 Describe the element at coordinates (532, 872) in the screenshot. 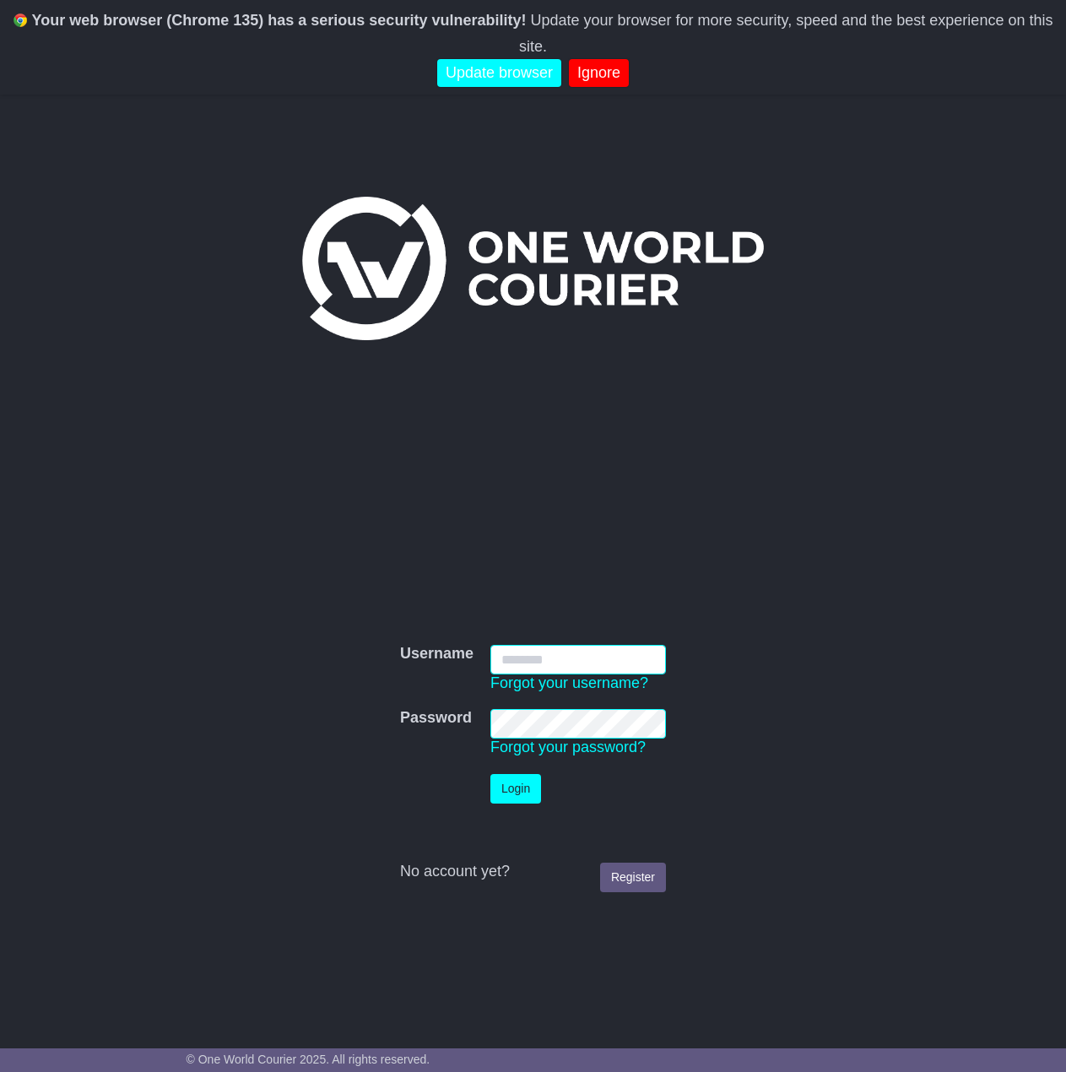

I see `div: No account yet?` at that location.